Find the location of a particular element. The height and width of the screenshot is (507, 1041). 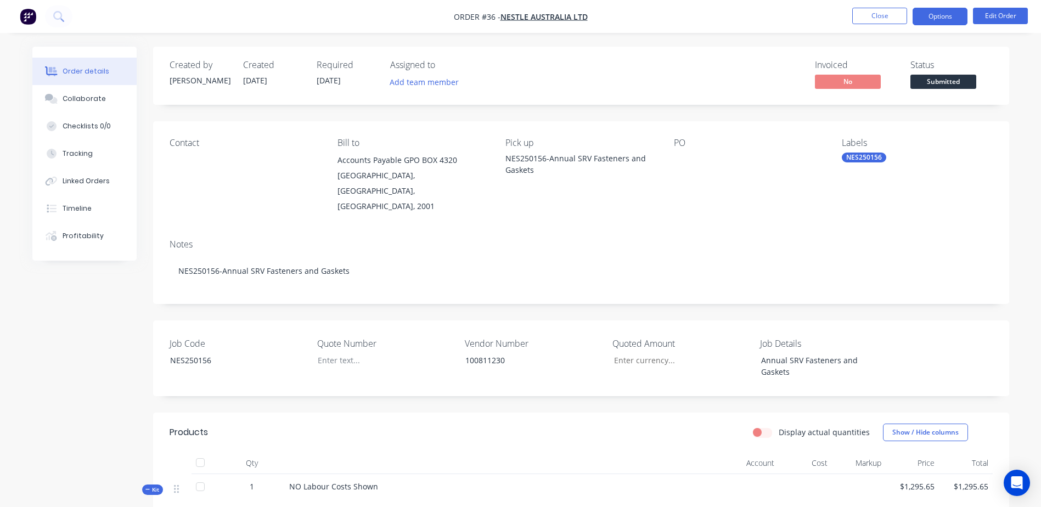

button: Edit Order is located at coordinates (1000, 16).